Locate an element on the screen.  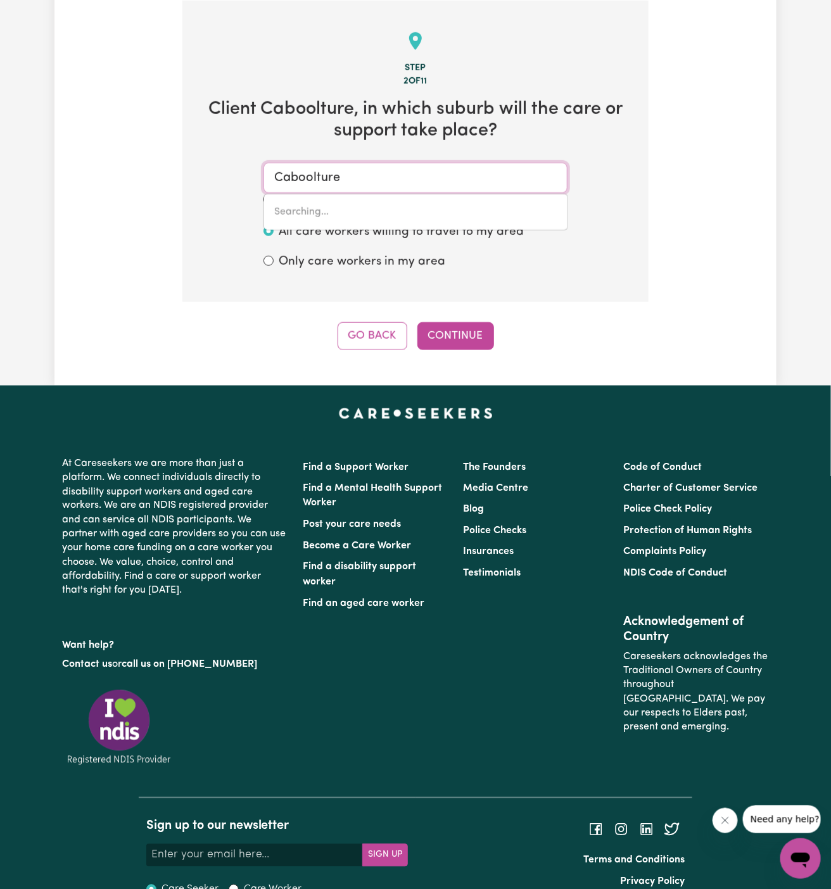
a: Post your care needs is located at coordinates (351, 525).